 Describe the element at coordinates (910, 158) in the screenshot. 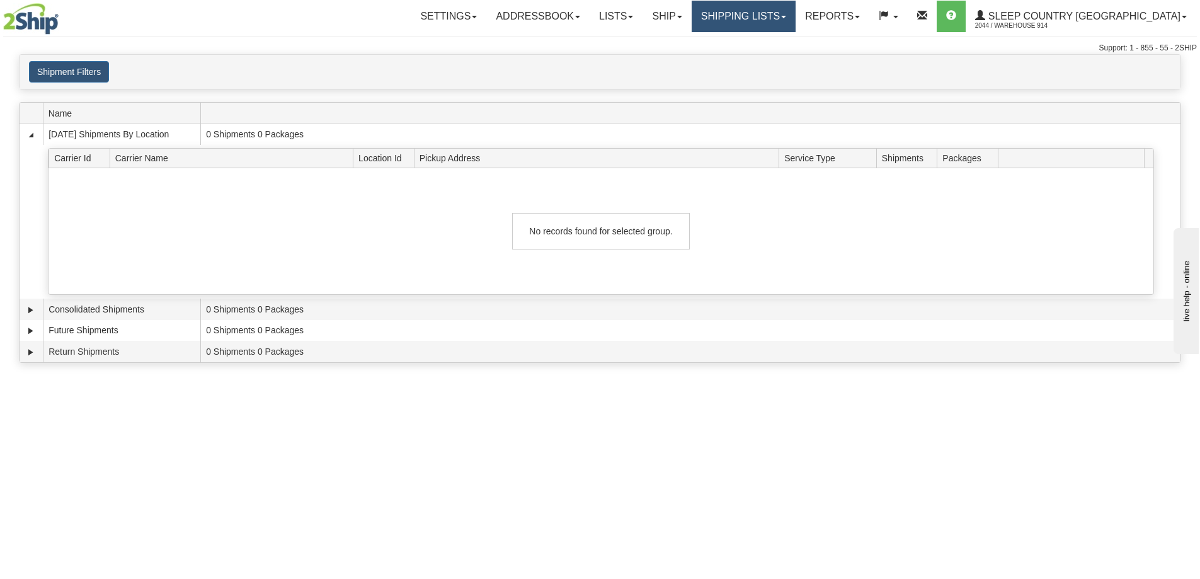

I see `span: Shipments` at that location.